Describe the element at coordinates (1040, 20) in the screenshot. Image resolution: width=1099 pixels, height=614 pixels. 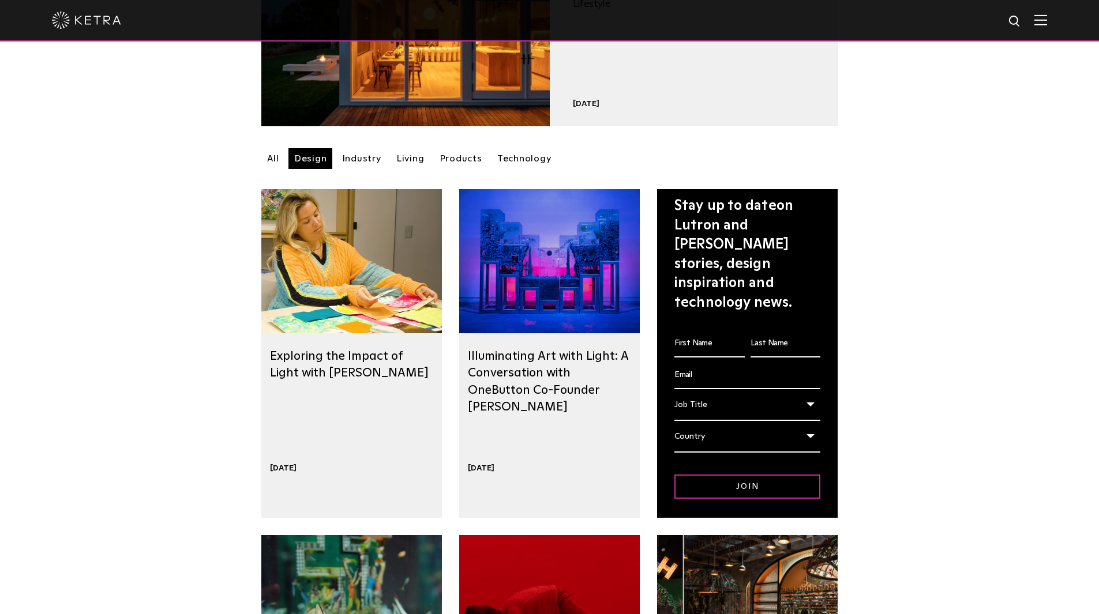
I see `img: Hamburger%20Nav.svg` at that location.